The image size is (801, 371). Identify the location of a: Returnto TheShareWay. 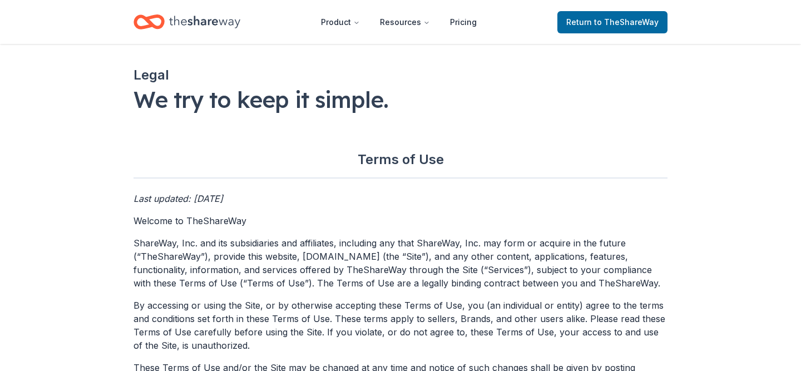
(613, 22).